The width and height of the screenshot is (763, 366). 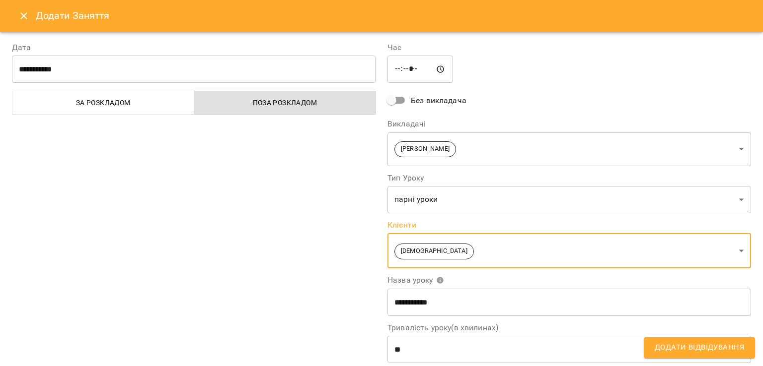 I want to click on h6: Додати Заняття, so click(x=393, y=15).